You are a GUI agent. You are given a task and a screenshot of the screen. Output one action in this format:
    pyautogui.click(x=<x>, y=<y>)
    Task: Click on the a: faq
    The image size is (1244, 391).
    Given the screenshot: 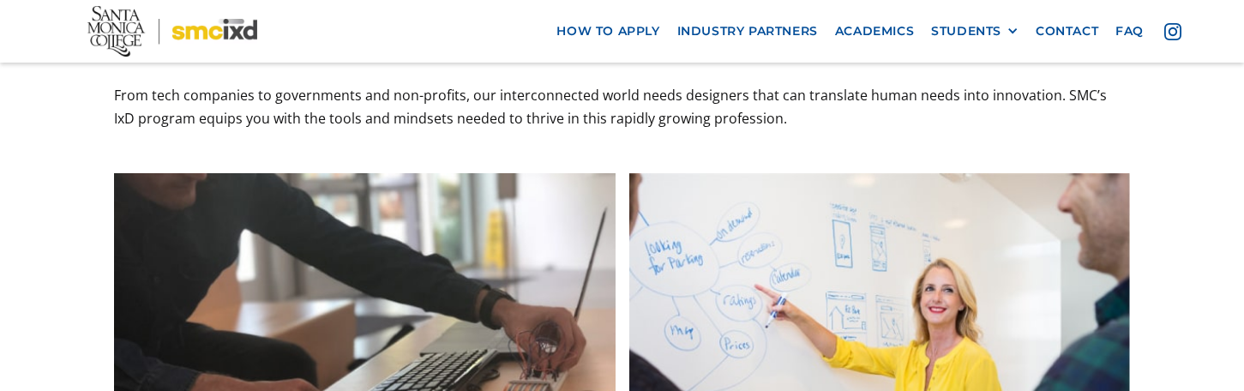 What is the action you would take?
    pyautogui.click(x=1129, y=31)
    